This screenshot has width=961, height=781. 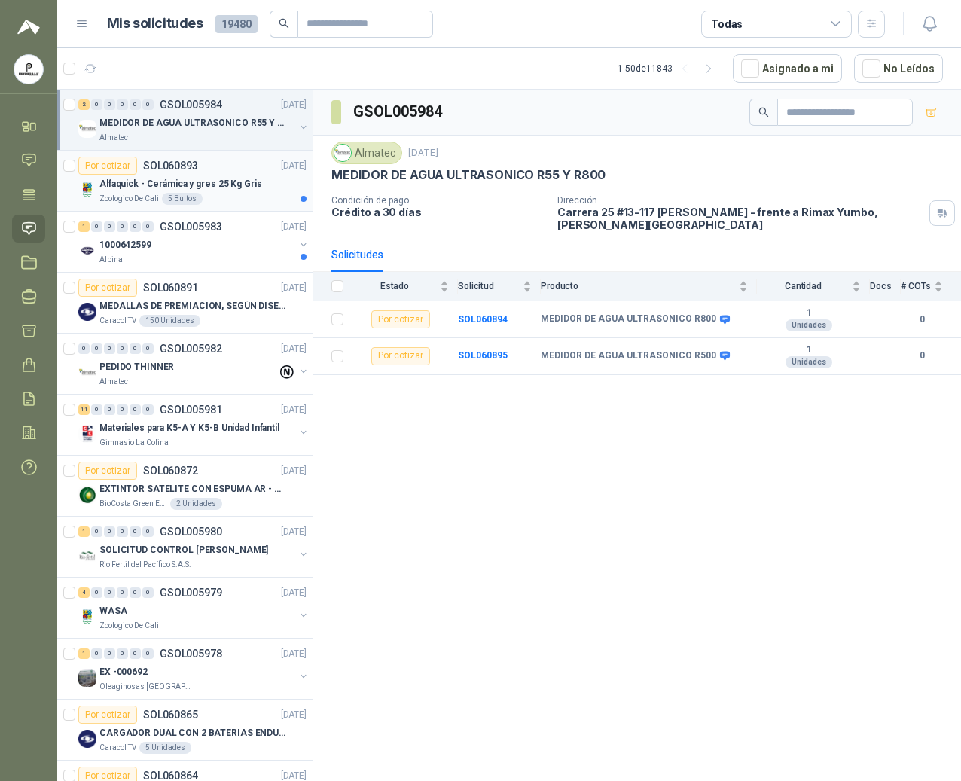 I want to click on p: SOL060865, so click(x=170, y=715).